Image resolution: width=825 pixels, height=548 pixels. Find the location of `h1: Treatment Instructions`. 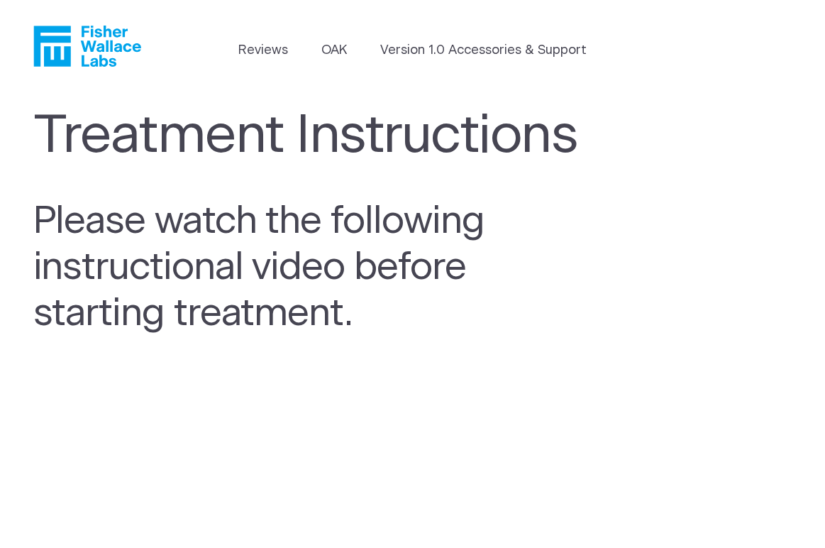

h1: Treatment Instructions is located at coordinates (317, 136).